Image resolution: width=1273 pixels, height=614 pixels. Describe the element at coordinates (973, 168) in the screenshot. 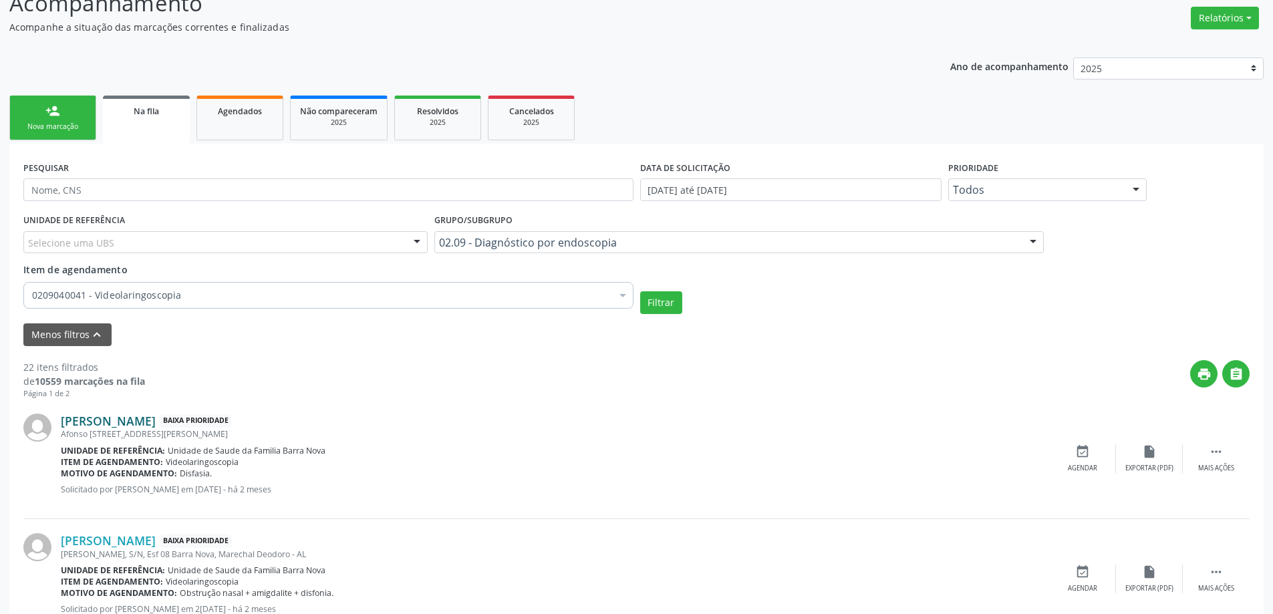

I see `label: Prioridade` at that location.